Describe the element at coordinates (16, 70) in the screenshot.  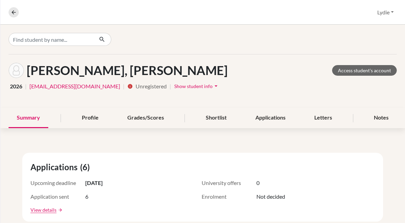
I see `img: Rongqi Zhang's avatar` at that location.